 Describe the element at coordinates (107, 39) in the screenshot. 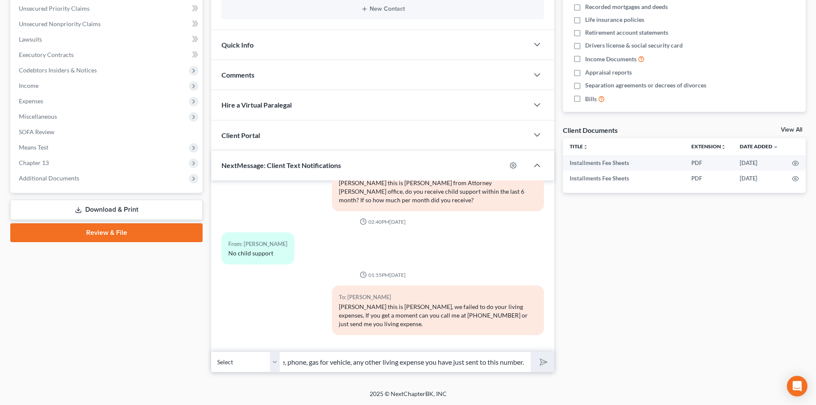

I see `a: Lawsuits` at that location.